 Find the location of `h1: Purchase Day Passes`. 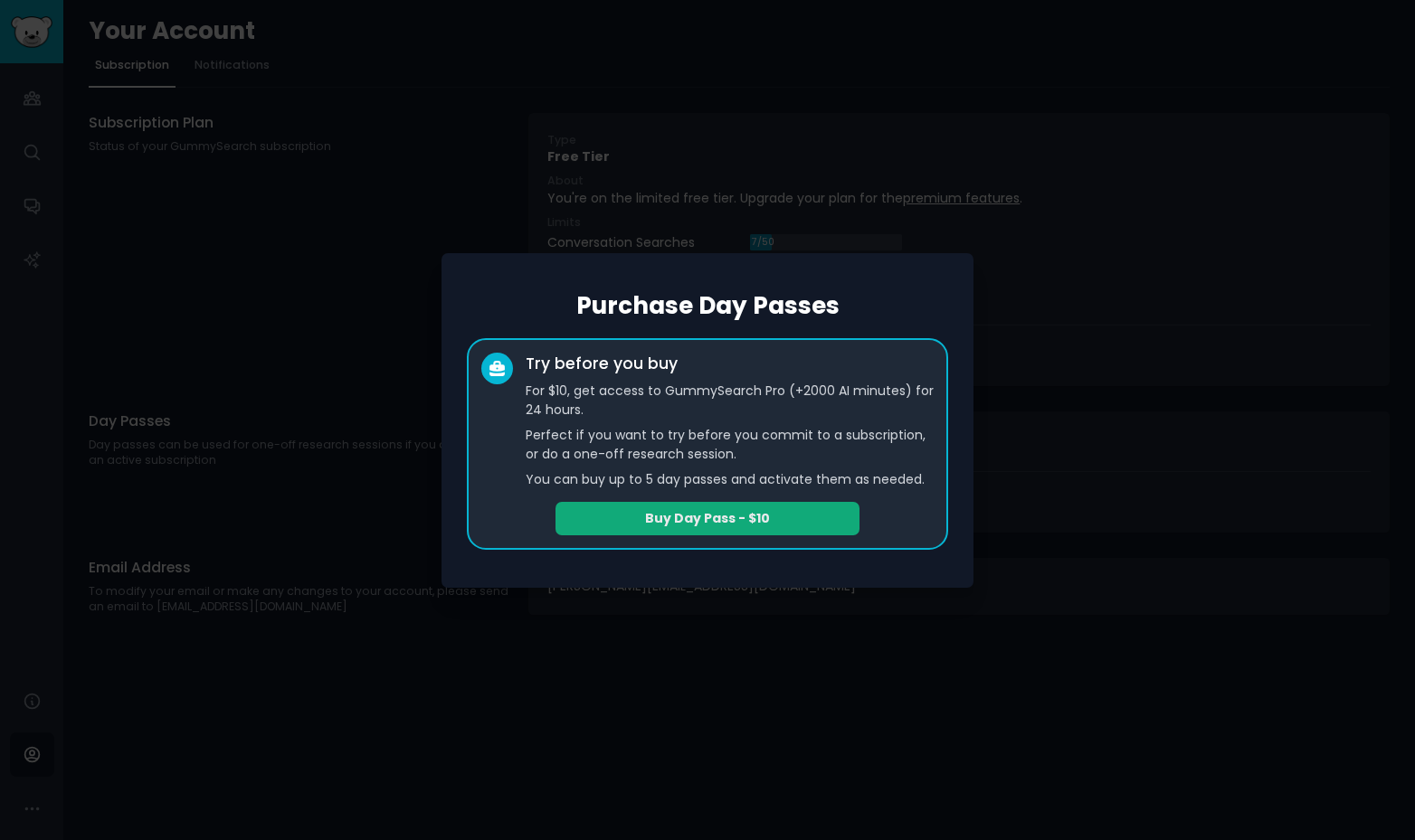

h1: Purchase Day Passes is located at coordinates (708, 306).